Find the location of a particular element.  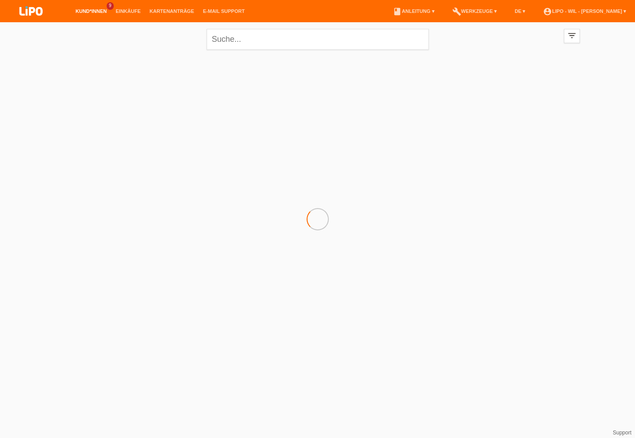

a: Support is located at coordinates (623, 433).